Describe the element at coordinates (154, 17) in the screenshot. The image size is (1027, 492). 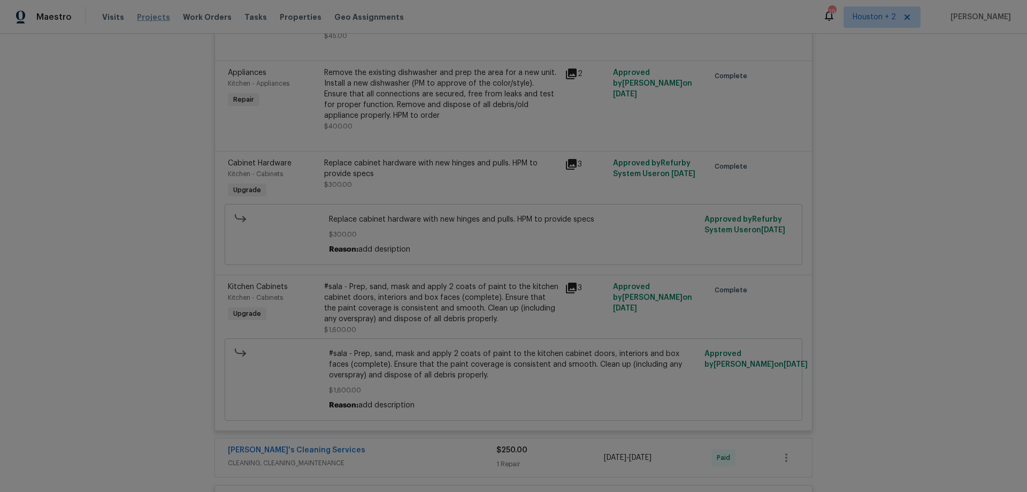
I see `span: Projects` at that location.